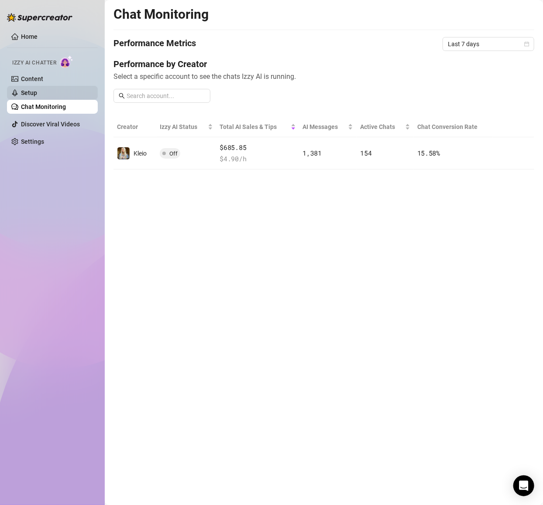  Describe the element at coordinates (50, 124) in the screenshot. I see `a: Discover Viral Videos` at that location.